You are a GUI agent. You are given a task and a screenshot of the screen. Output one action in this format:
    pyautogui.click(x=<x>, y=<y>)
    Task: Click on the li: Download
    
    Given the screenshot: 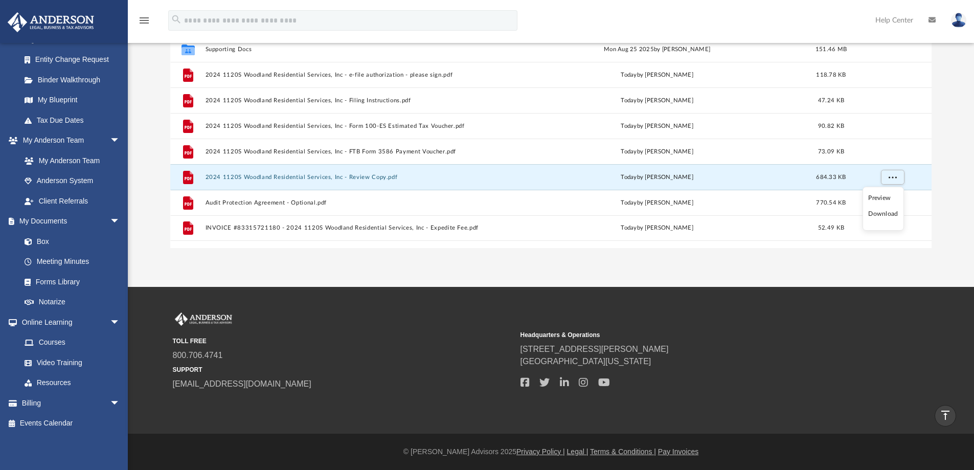 What is the action you would take?
    pyautogui.click(x=883, y=214)
    